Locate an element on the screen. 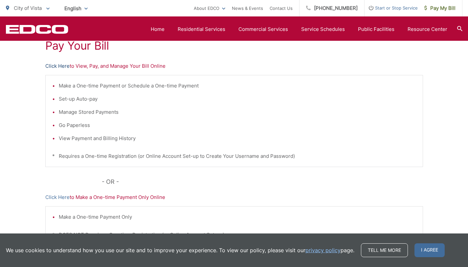 The width and height of the screenshot is (468, 267). a: Service Schedules is located at coordinates (323, 29).